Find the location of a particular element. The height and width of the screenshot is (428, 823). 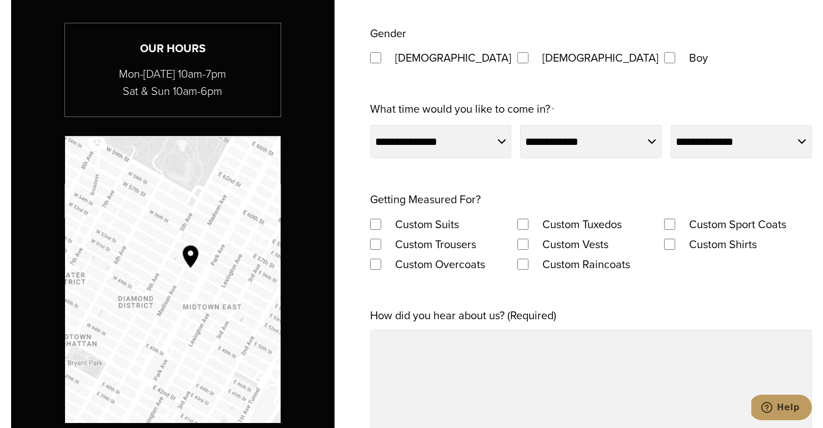

label: Custom Shirts is located at coordinates (723, 244).